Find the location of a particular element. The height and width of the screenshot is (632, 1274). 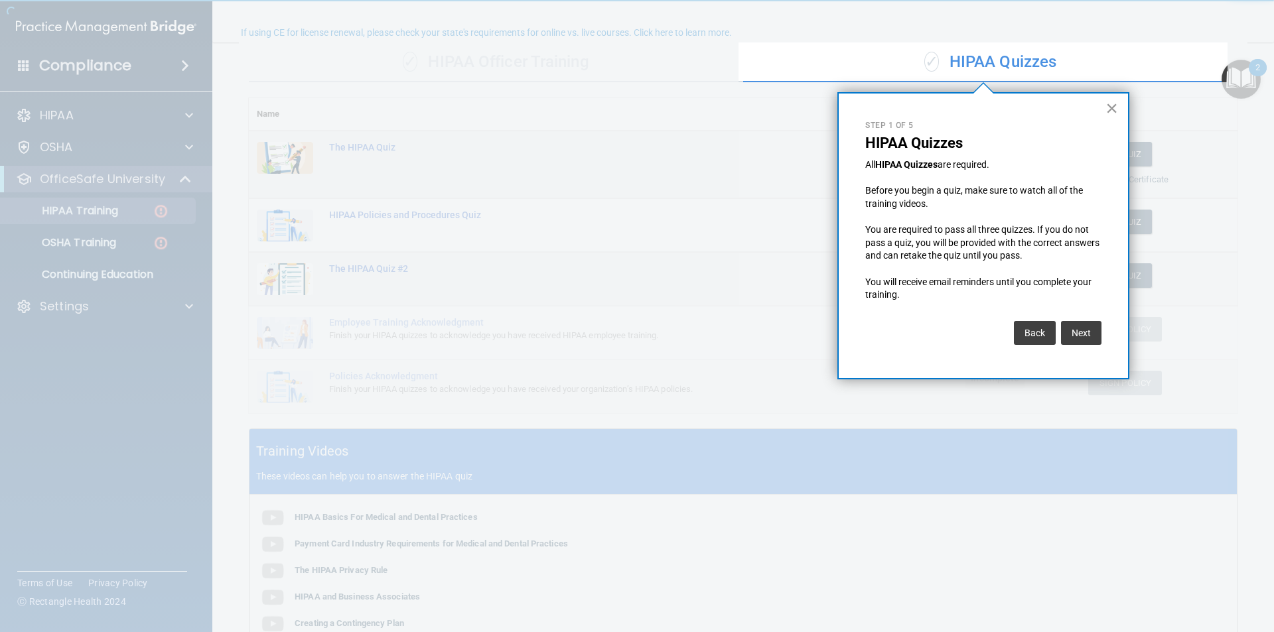

button: Open Resource Center, 2 new notifications is located at coordinates (1241, 79).